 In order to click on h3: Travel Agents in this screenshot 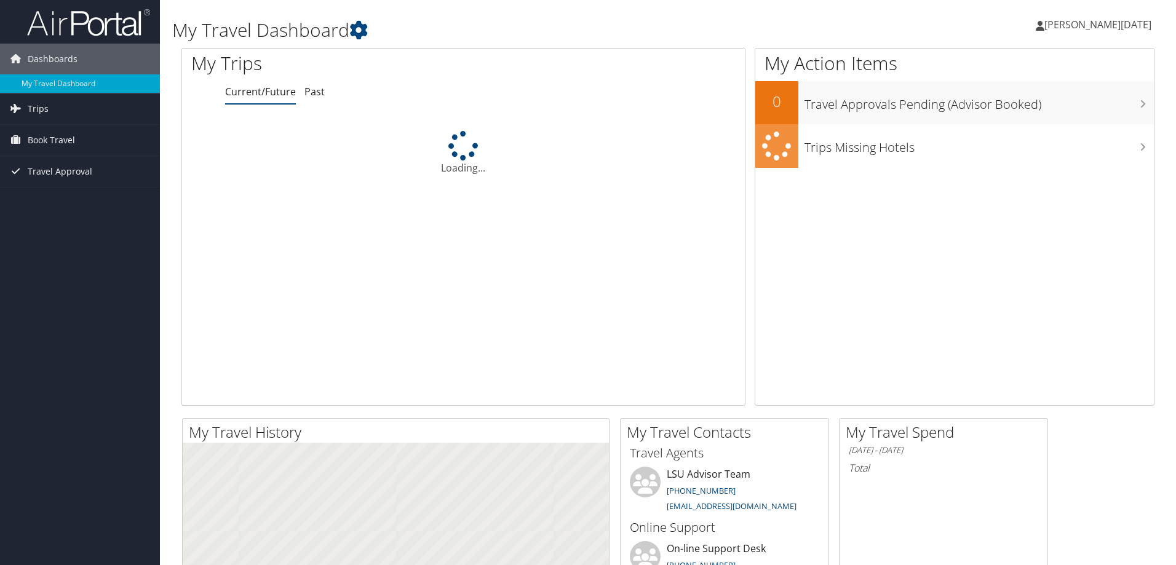, I will do `click(724, 453)`.